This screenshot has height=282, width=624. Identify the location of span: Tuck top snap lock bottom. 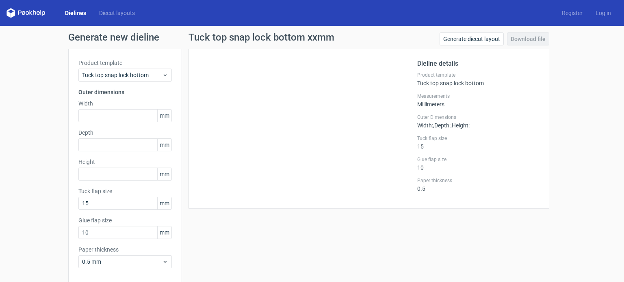
(122, 75).